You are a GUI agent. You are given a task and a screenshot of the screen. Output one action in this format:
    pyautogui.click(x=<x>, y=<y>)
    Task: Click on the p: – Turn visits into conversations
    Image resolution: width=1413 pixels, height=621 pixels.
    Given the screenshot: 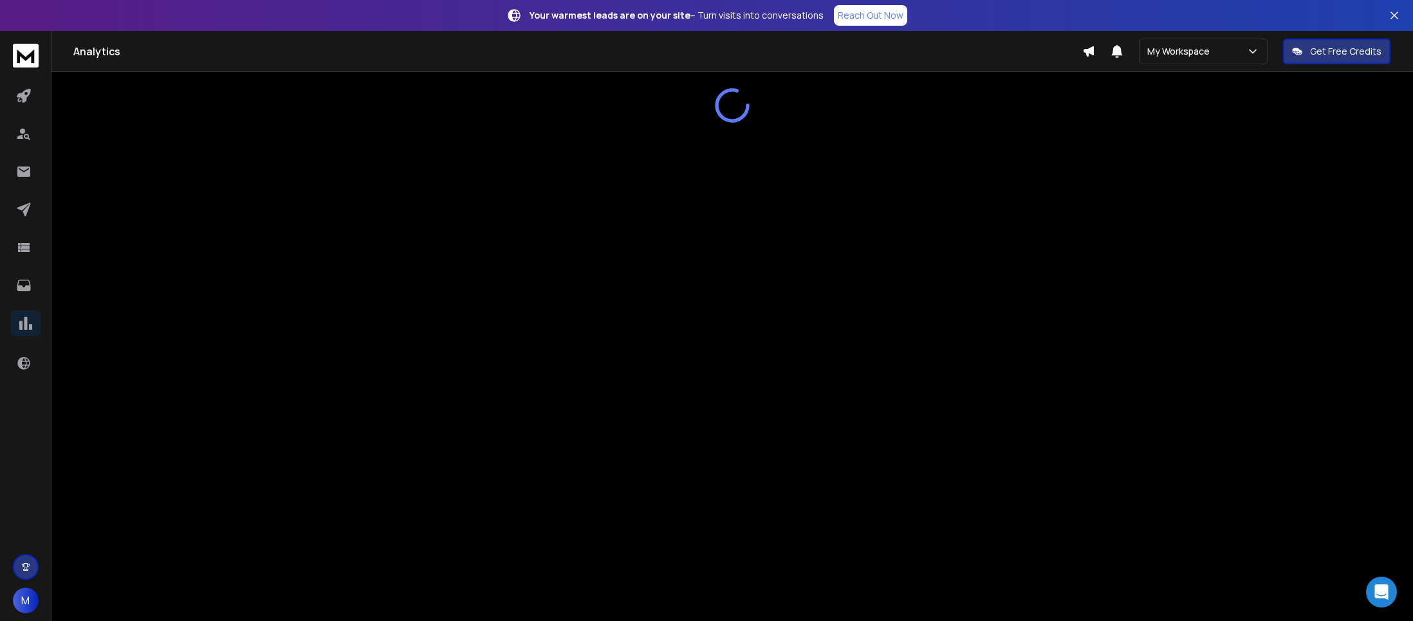 What is the action you would take?
    pyautogui.click(x=676, y=15)
    